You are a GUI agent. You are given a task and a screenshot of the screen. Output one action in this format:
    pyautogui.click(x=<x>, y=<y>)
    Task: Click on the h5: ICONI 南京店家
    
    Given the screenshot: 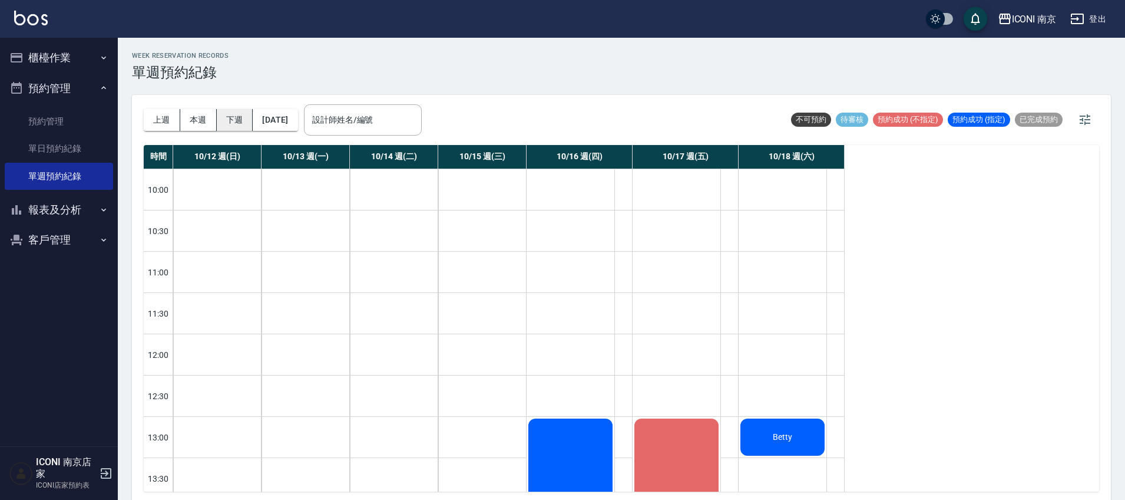 What is the action you would take?
    pyautogui.click(x=66, y=468)
    